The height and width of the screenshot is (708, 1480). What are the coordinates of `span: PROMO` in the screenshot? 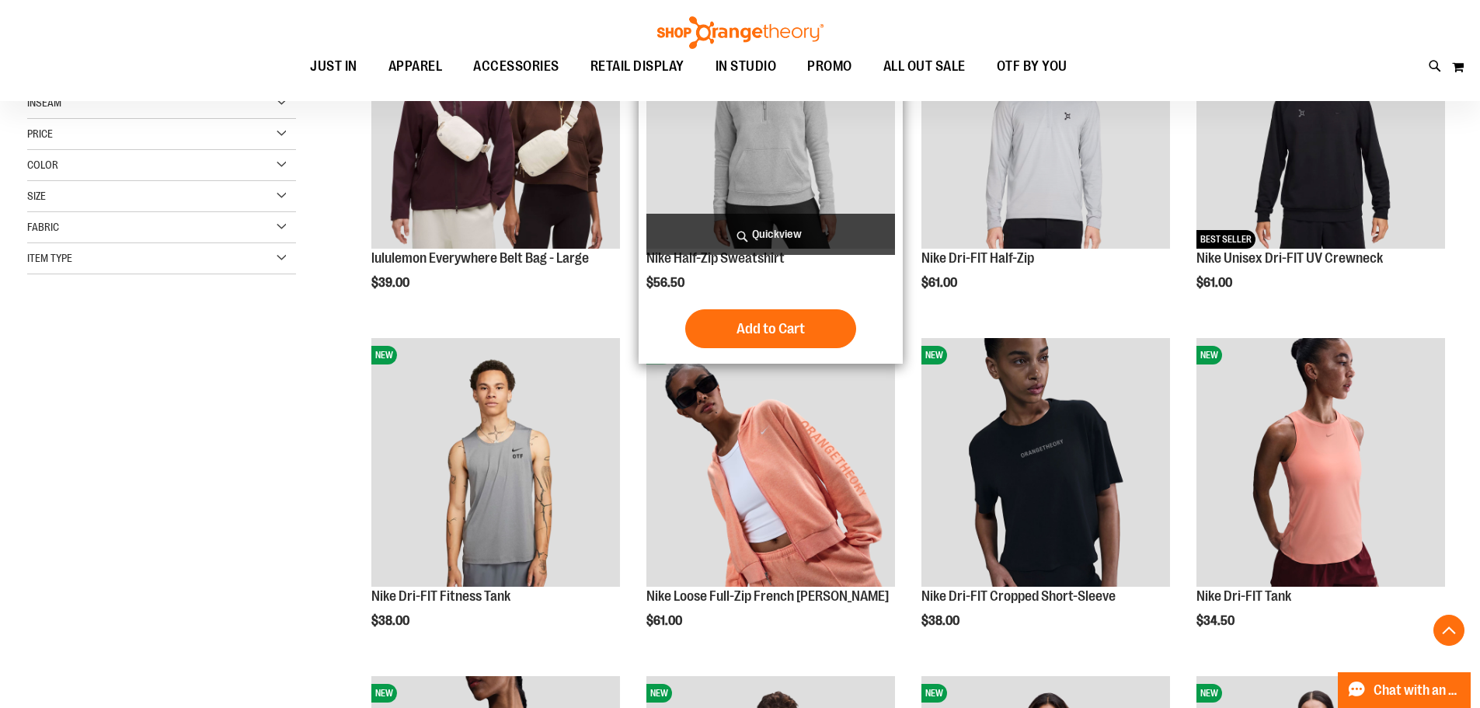 It's located at (830, 66).